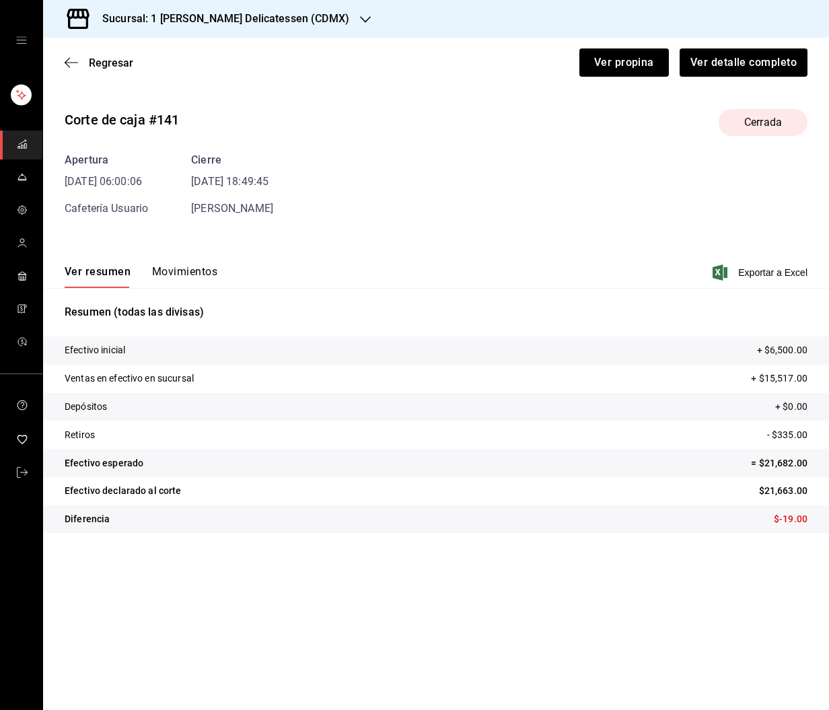  I want to click on p: + $15,517.00, so click(779, 378).